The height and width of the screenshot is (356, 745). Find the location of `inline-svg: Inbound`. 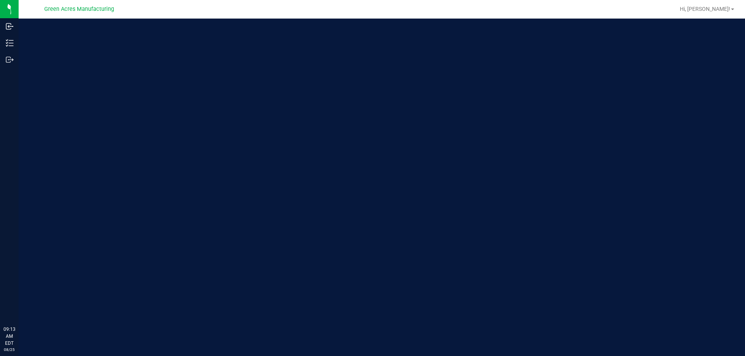

inline-svg: Inbound is located at coordinates (10, 26).